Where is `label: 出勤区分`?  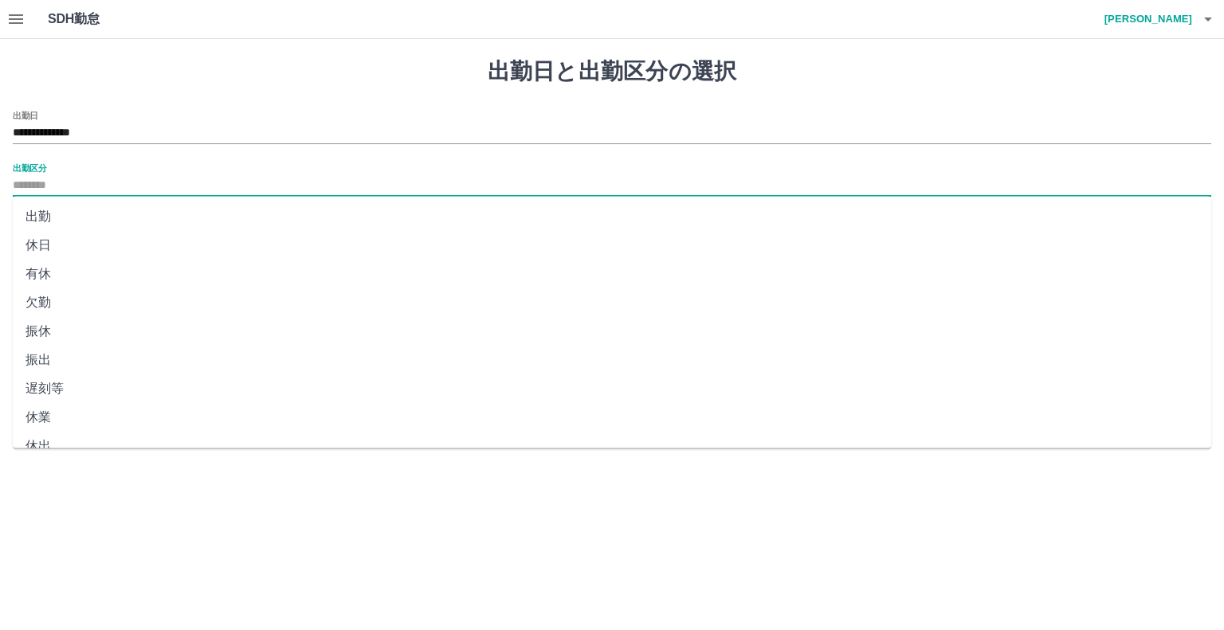
label: 出勤区分 is located at coordinates (29, 167).